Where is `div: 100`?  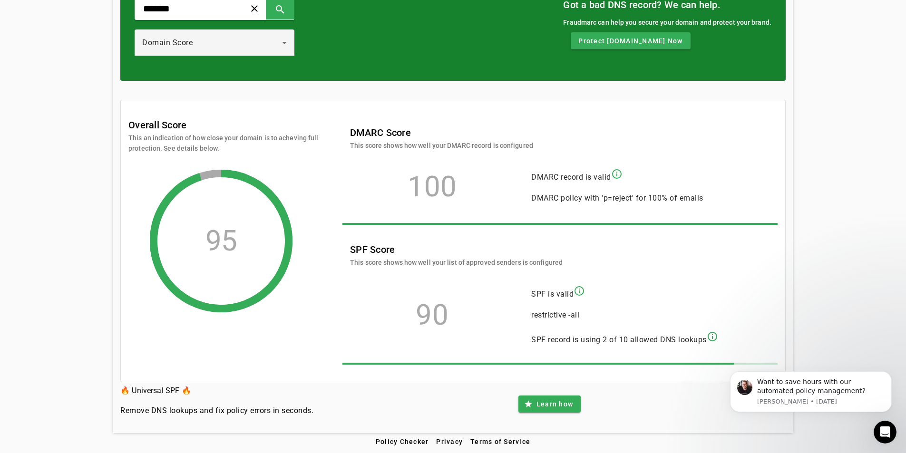 div: 100 is located at coordinates (432, 187).